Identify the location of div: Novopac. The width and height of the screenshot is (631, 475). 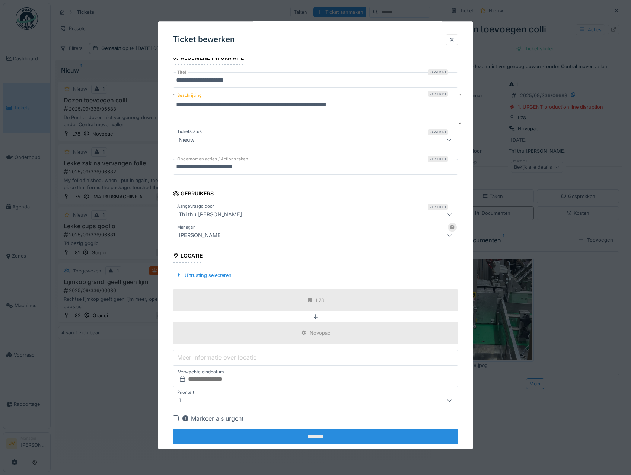
(320, 333).